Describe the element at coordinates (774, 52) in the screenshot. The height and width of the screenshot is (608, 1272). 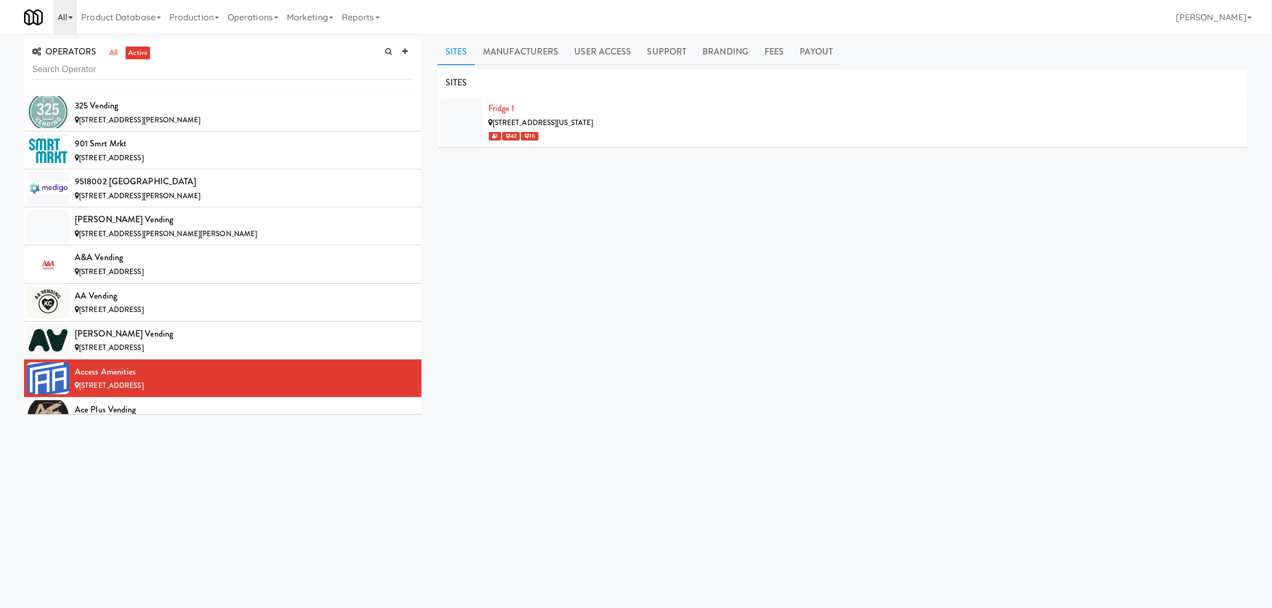
I see `a: Fees` at that location.